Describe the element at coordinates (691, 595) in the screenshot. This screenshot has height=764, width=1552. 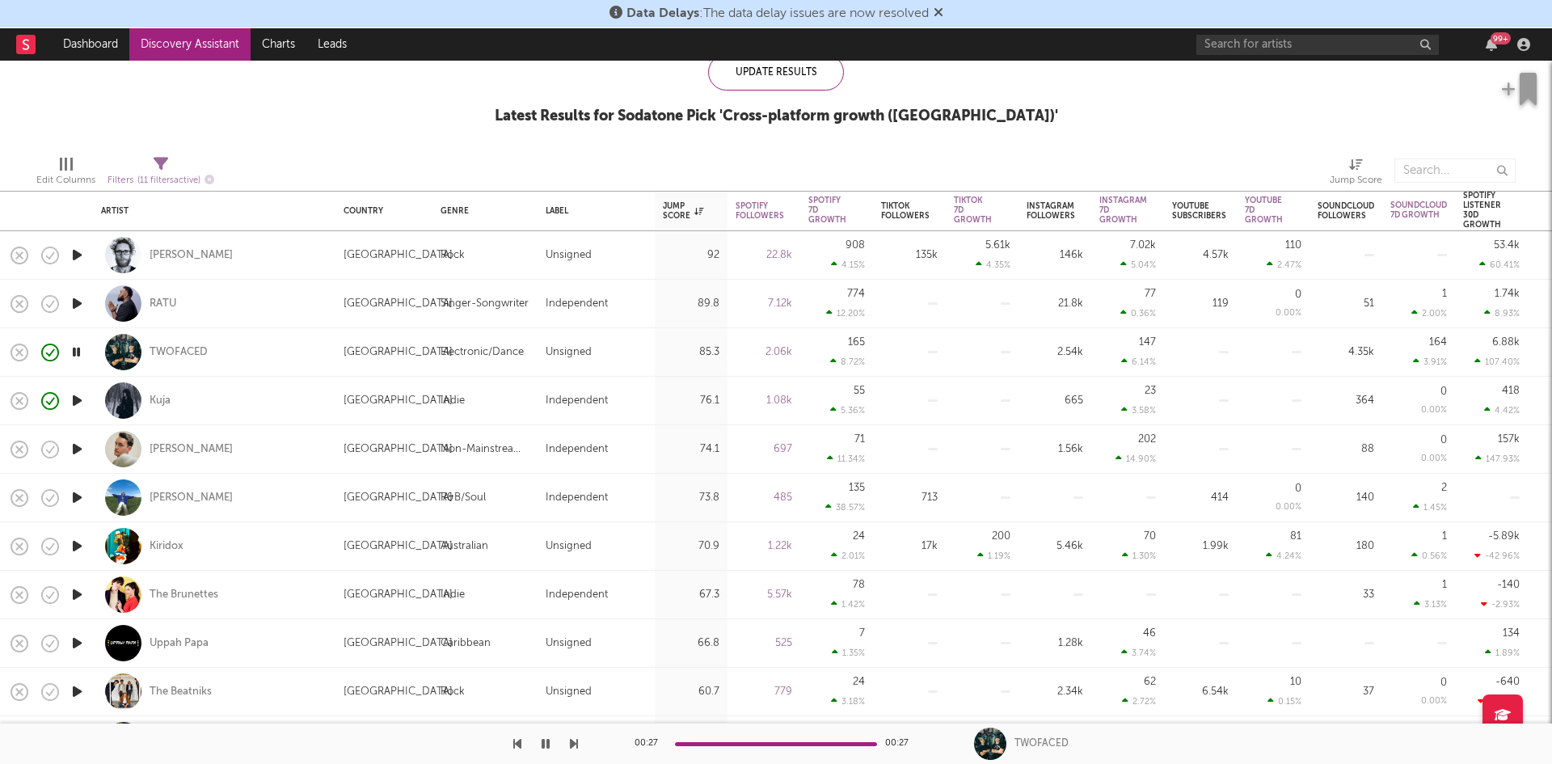
I see `div: 67.3` at that location.